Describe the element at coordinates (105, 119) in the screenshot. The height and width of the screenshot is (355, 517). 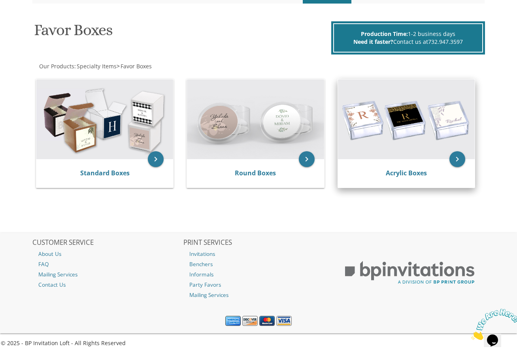
I see `img: Standard Boxes` at that location.